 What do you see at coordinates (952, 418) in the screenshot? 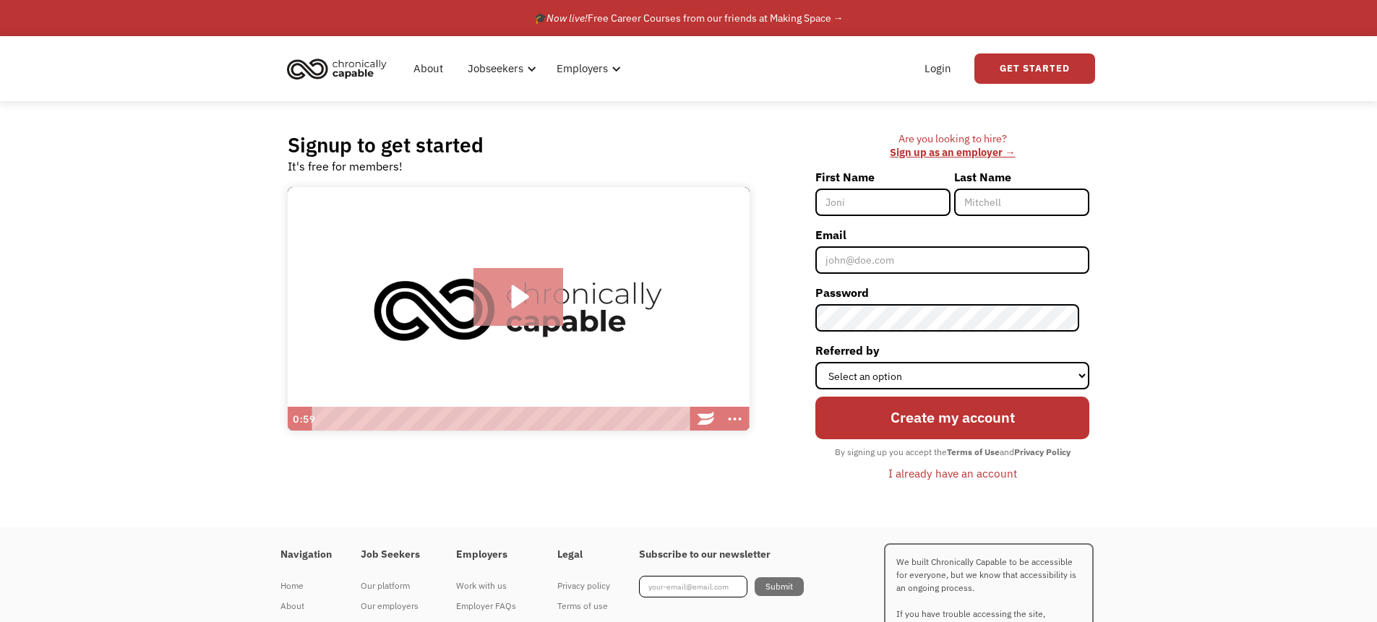
I see `input: Create my account` at bounding box center [952, 418].